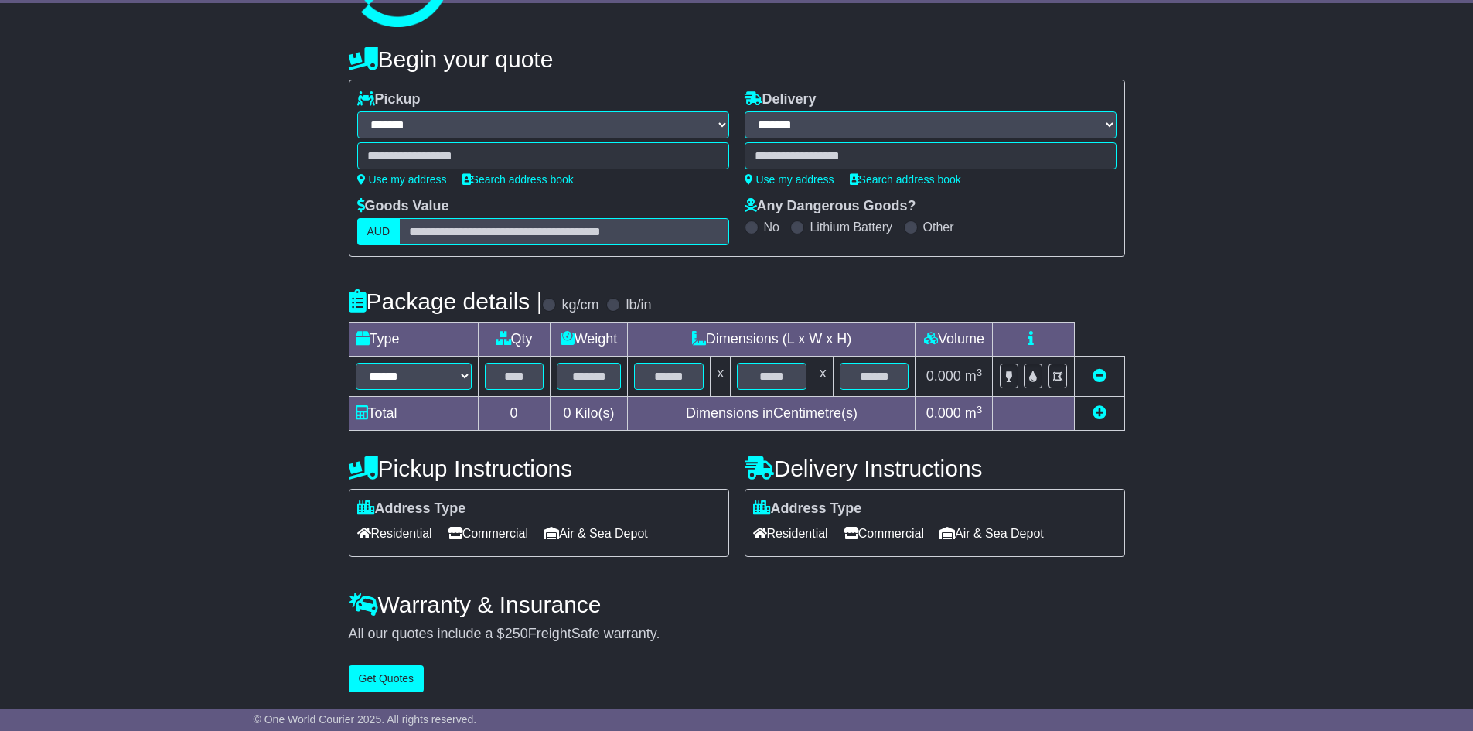 Image resolution: width=1473 pixels, height=731 pixels. What do you see at coordinates (403, 206) in the screenshot?
I see `label: Goods Value` at bounding box center [403, 206].